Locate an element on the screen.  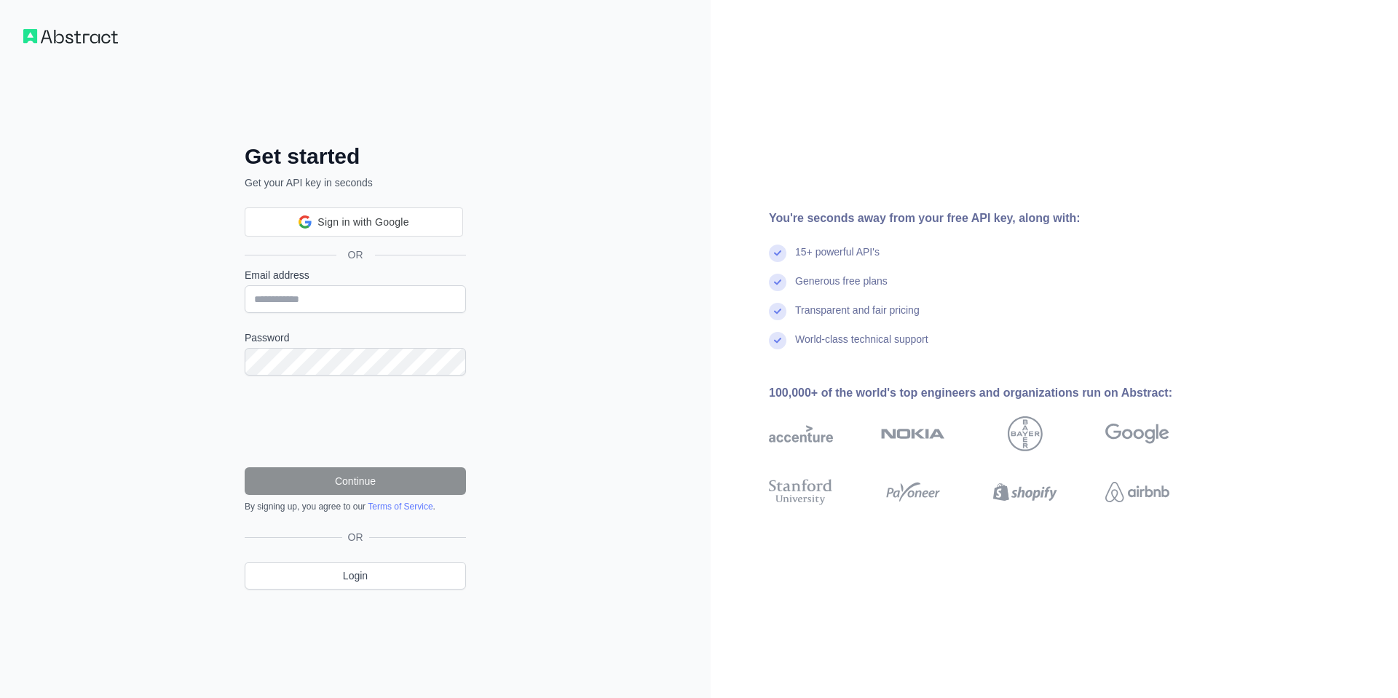
div: World-class technical support is located at coordinates (861, 347).